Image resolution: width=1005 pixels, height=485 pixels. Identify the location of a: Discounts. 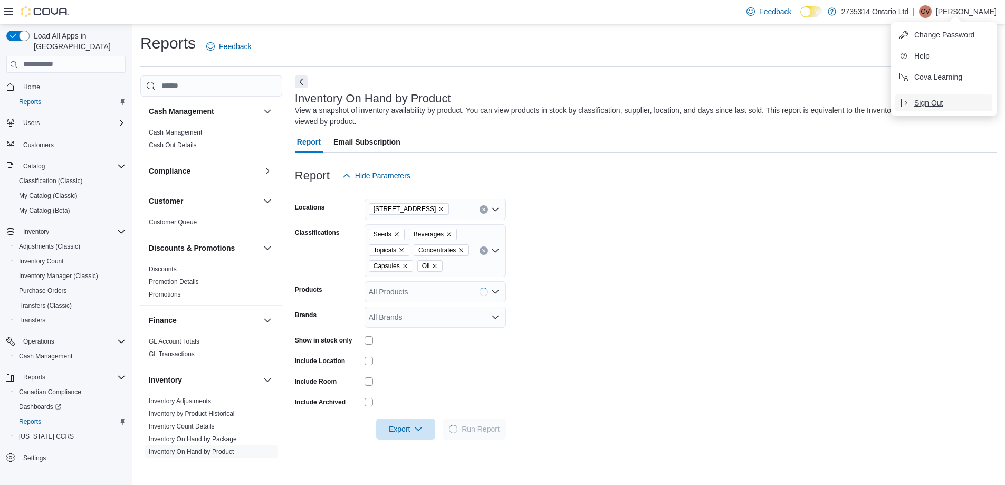
(163, 269).